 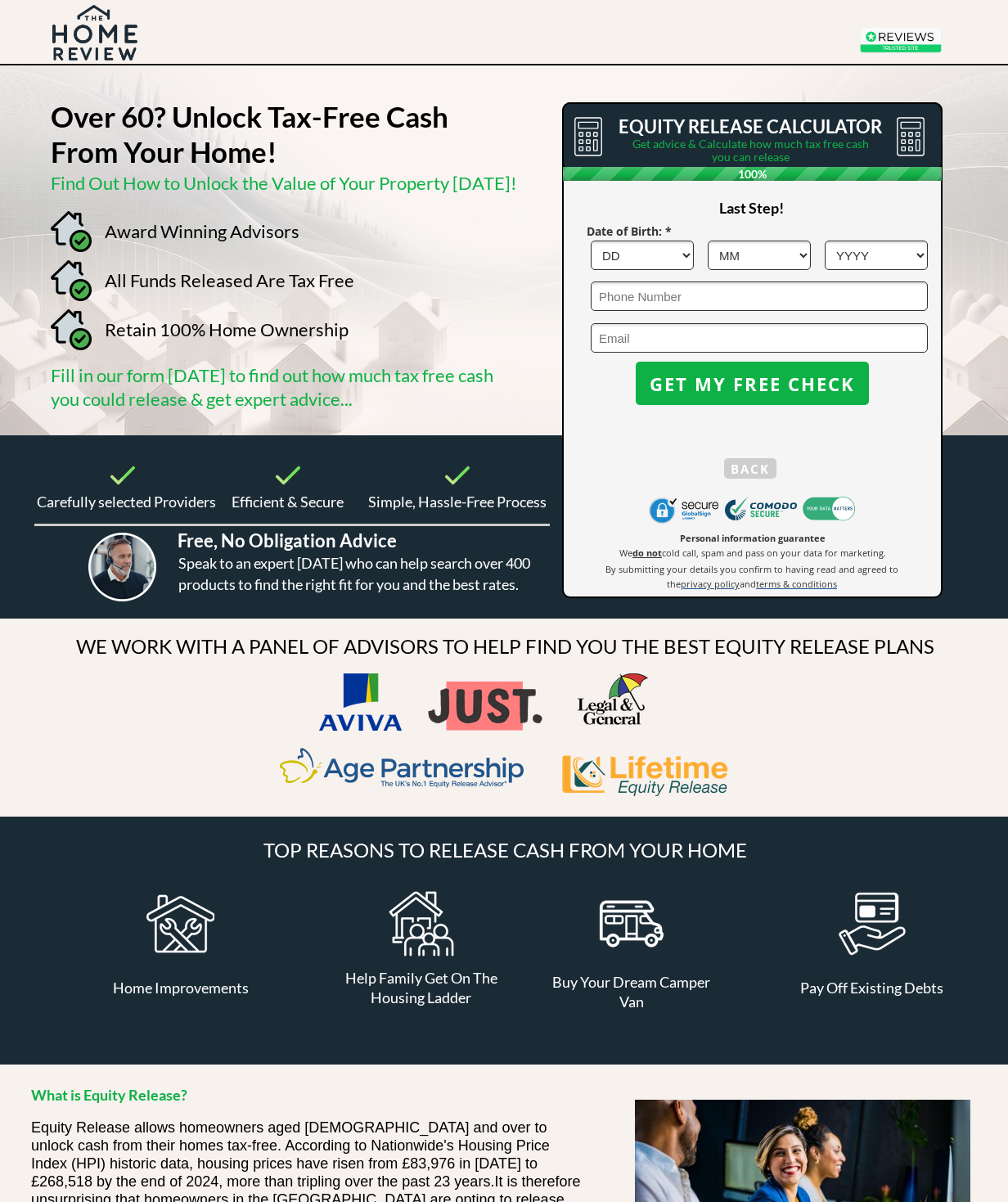 What do you see at coordinates (753, 538) in the screenshot?
I see `span: Personal information guarantee` at bounding box center [753, 538].